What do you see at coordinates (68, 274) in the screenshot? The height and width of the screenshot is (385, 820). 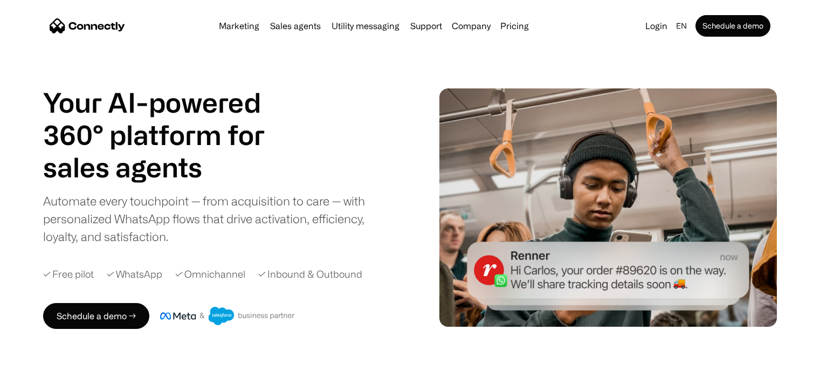 I see `div: ✓ Free pilot` at bounding box center [68, 274].